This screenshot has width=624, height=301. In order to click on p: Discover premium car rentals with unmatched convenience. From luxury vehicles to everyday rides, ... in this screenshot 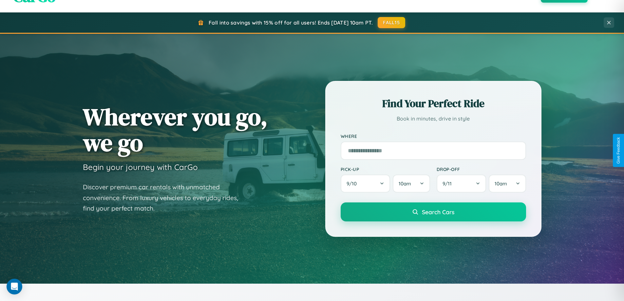, I will do `click(165, 198)`.